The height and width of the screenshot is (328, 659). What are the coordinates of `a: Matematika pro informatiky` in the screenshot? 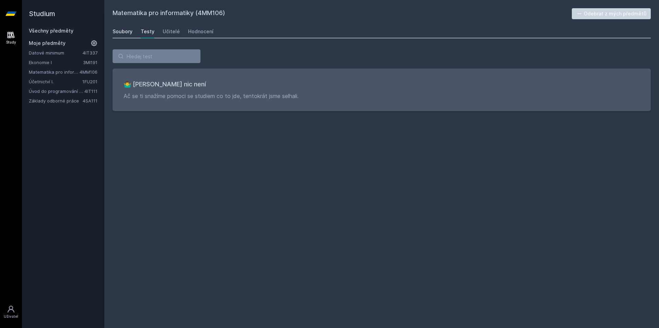 It's located at (54, 72).